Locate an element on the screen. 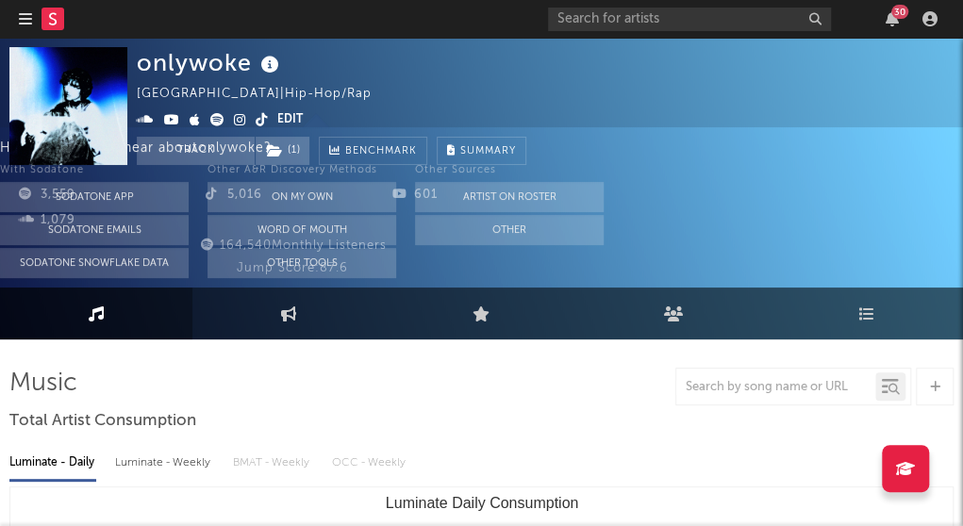 This screenshot has height=526, width=963. span: Jump Score: 87.6 is located at coordinates (292, 268).